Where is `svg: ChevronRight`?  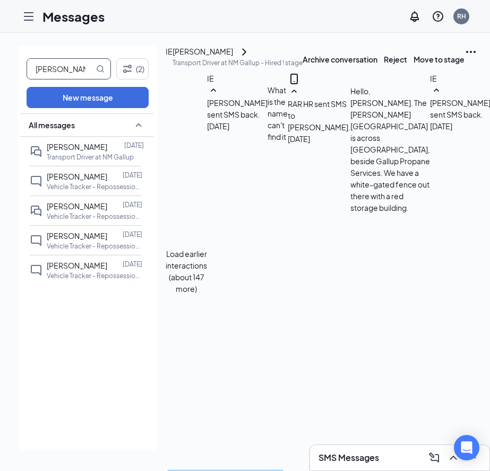 svg: ChevronRight is located at coordinates (244, 52).